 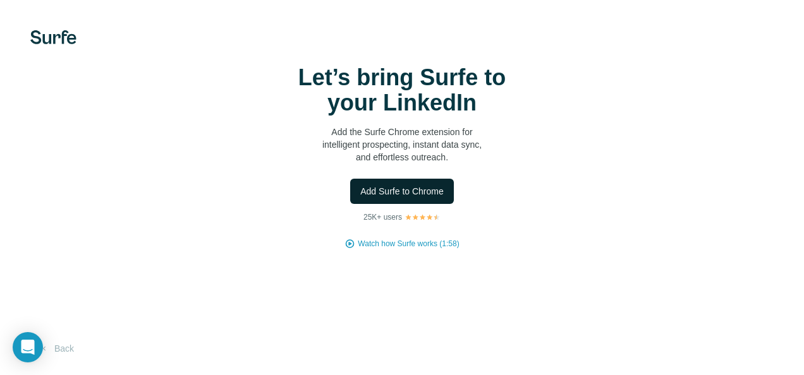 What do you see at coordinates (408, 244) in the screenshot?
I see `span: Watch how Surfe works (1:58)` at bounding box center [408, 244].